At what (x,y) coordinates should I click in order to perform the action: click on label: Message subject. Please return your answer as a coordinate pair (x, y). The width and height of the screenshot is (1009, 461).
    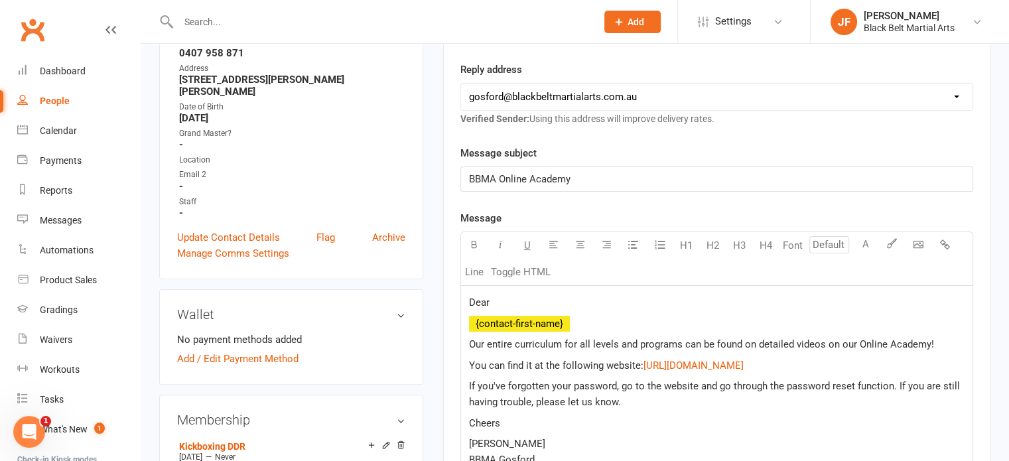
    Looking at the image, I should click on (498, 153).